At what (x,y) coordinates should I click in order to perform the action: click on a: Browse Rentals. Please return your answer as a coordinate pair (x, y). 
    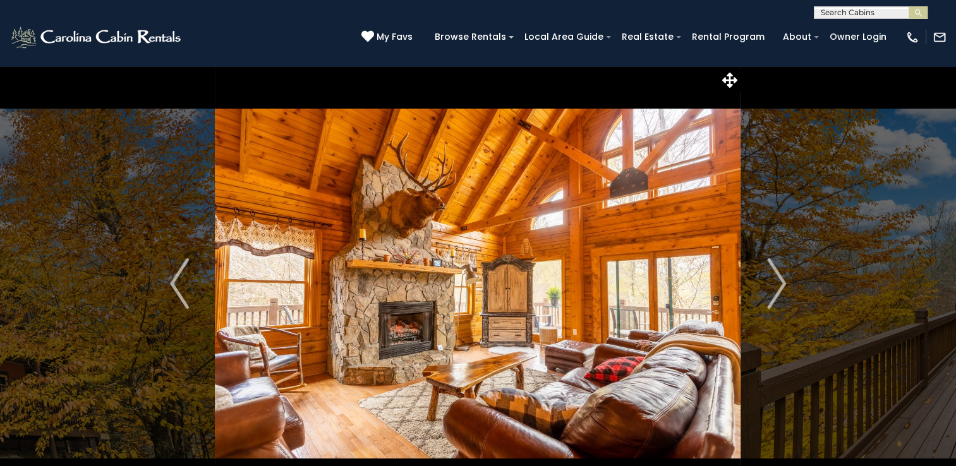
    Looking at the image, I should click on (470, 37).